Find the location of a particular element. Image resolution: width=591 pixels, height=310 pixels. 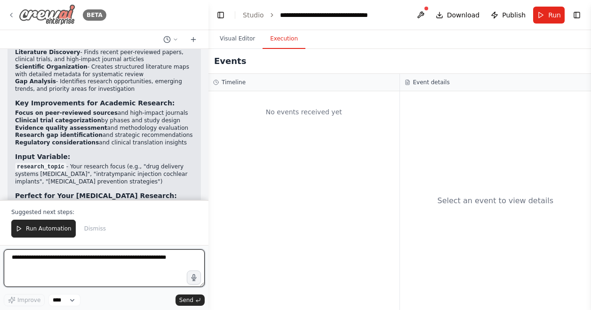

h3: Timeline is located at coordinates (233, 82).